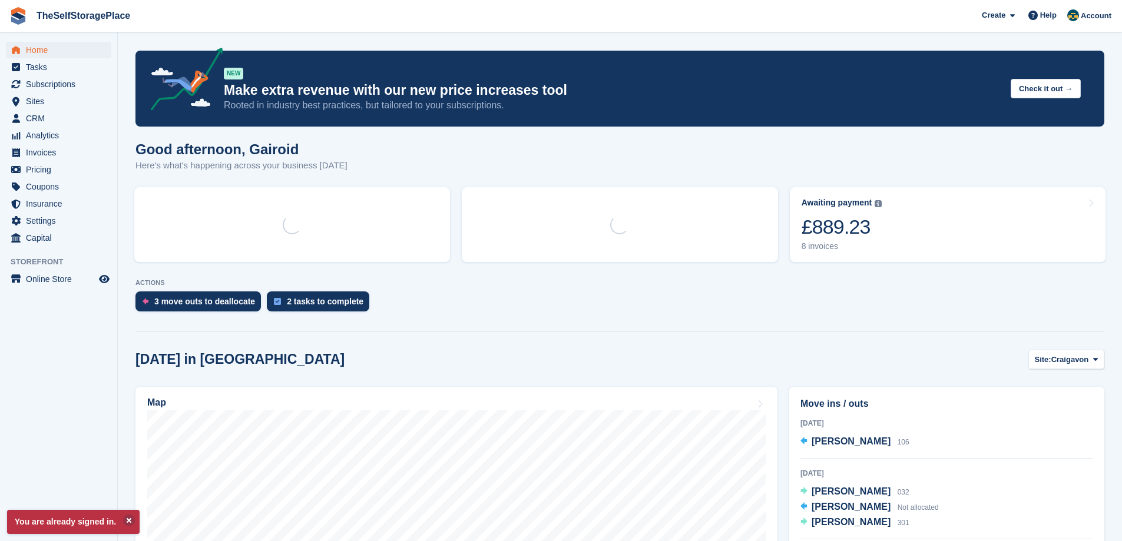 Image resolution: width=1122 pixels, height=541 pixels. What do you see at coordinates (1045, 88) in the screenshot?
I see `button: Check it out →` at bounding box center [1045, 88].